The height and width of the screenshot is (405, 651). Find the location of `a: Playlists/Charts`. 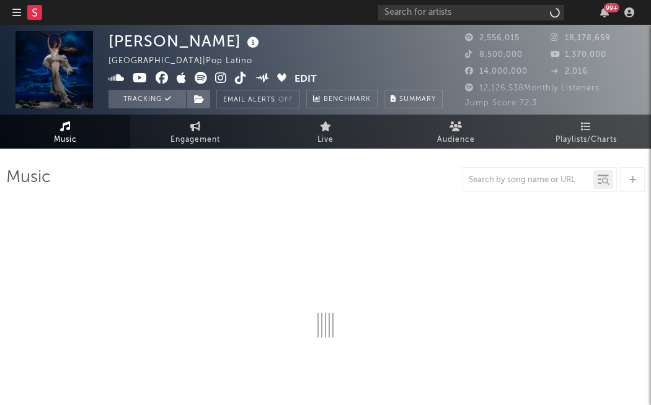

a: Playlists/Charts is located at coordinates (586, 131).